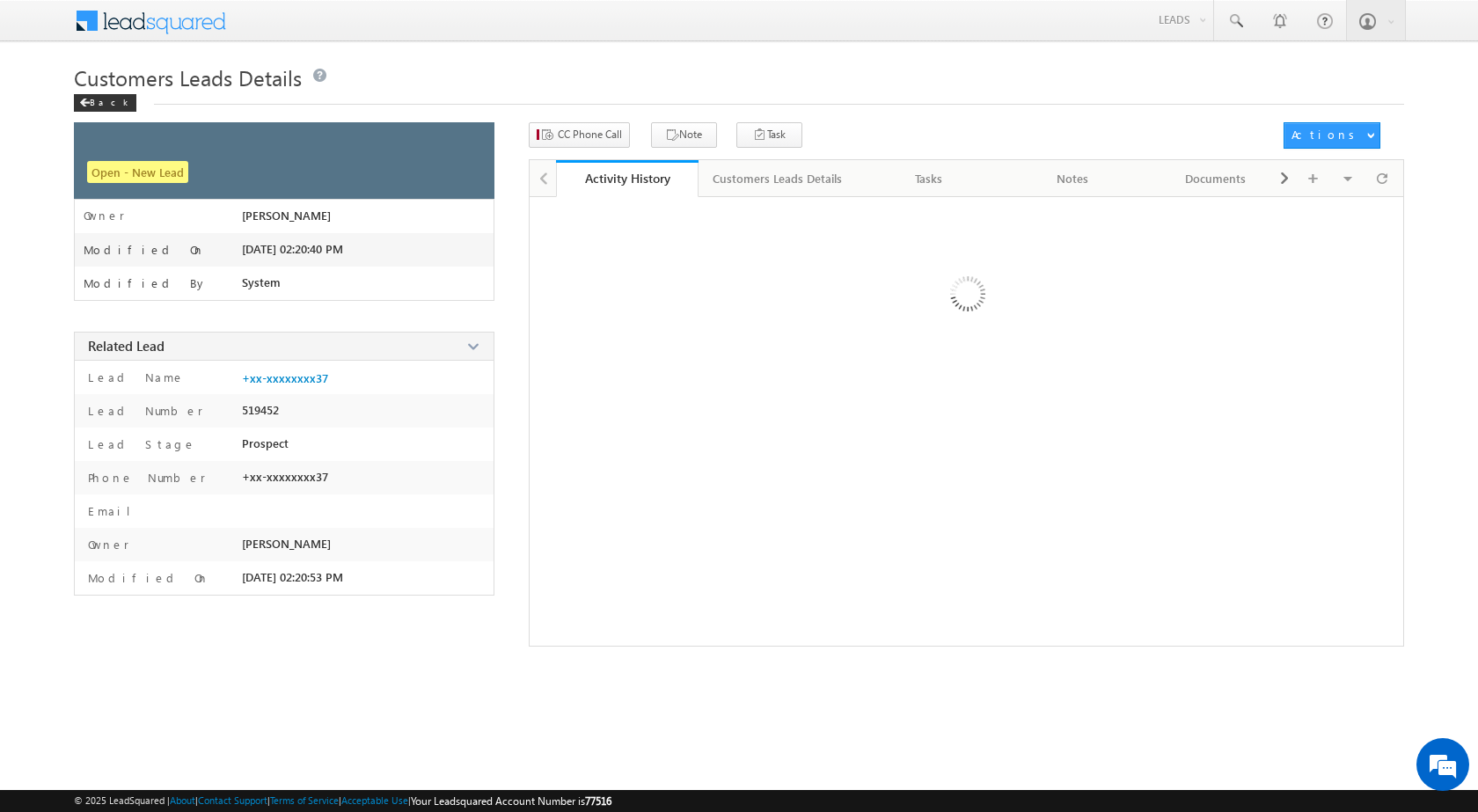 This screenshot has height=812, width=1478. What do you see at coordinates (1216, 179) in the screenshot?
I see `a: Documents` at bounding box center [1216, 179].